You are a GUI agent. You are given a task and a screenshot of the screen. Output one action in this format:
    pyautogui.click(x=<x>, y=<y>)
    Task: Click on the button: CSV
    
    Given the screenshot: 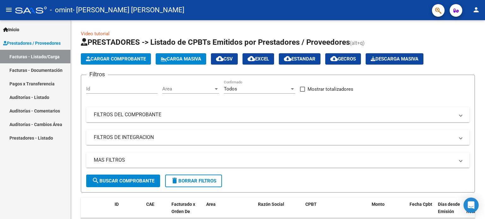 What is the action you would take?
    pyautogui.click(x=224, y=59)
    